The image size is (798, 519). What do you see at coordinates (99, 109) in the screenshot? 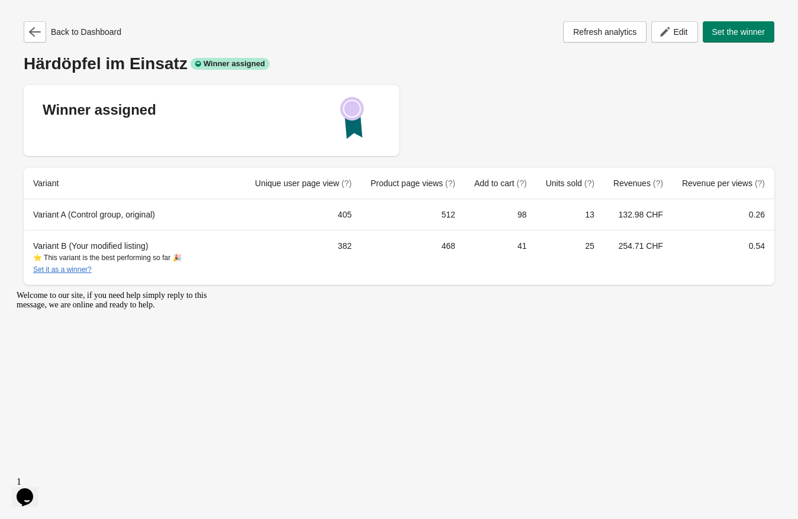
I see `strong: Winner assigned` at bounding box center [99, 109].